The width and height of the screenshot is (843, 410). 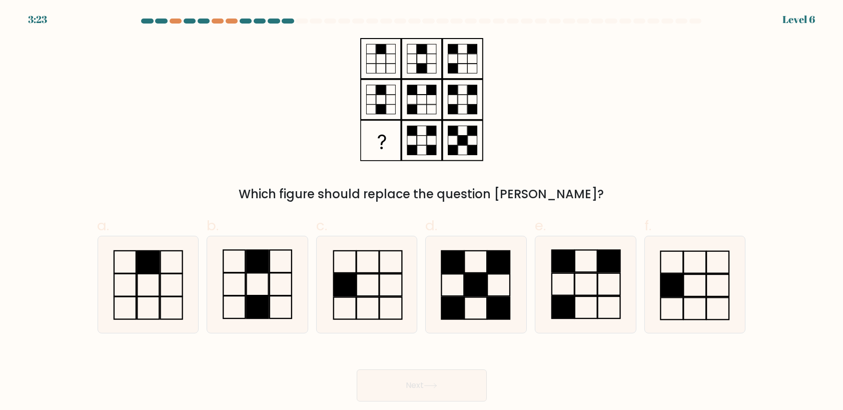 What do you see at coordinates (322, 225) in the screenshot?
I see `span: c.` at bounding box center [322, 225].